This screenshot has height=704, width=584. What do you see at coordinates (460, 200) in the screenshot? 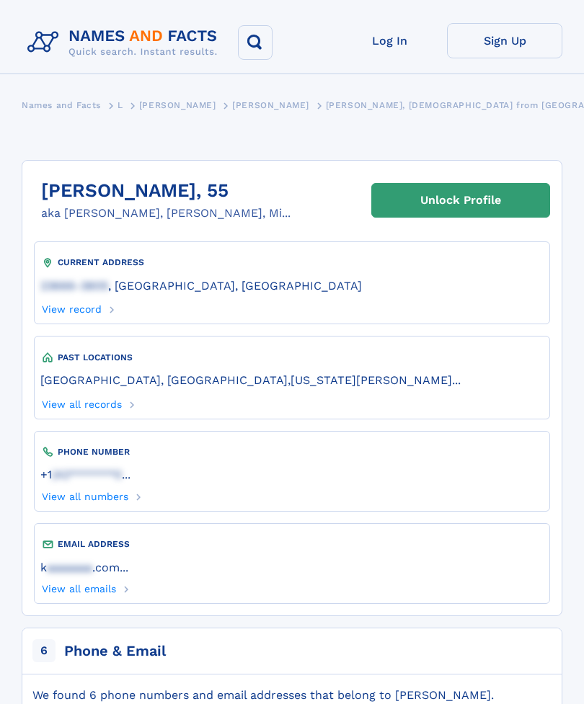
I see `div: Unlock Profile` at bounding box center [460, 200].